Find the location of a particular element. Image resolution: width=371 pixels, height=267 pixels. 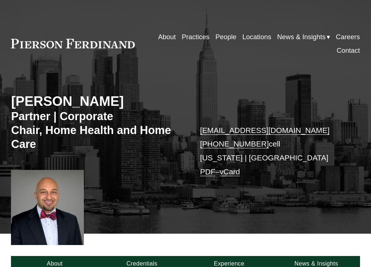

a: People is located at coordinates (226, 37).